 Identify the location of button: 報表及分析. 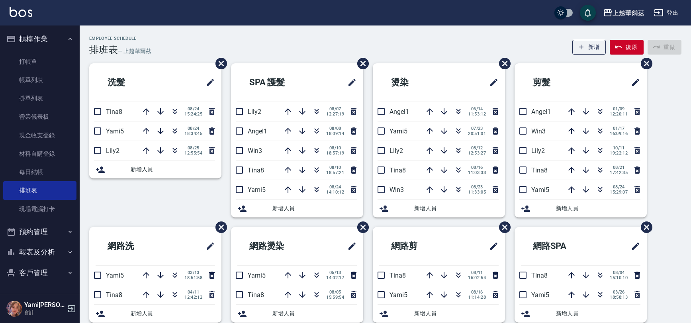
(40, 252).